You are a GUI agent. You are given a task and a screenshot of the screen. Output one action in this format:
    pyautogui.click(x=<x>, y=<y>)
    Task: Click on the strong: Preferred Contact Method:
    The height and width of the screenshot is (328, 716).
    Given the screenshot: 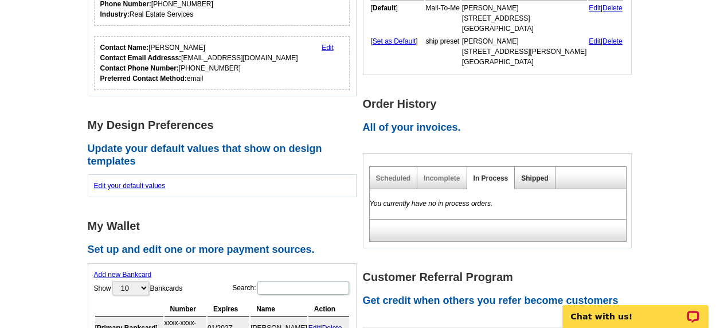 What is the action you would take?
    pyautogui.click(x=143, y=79)
    